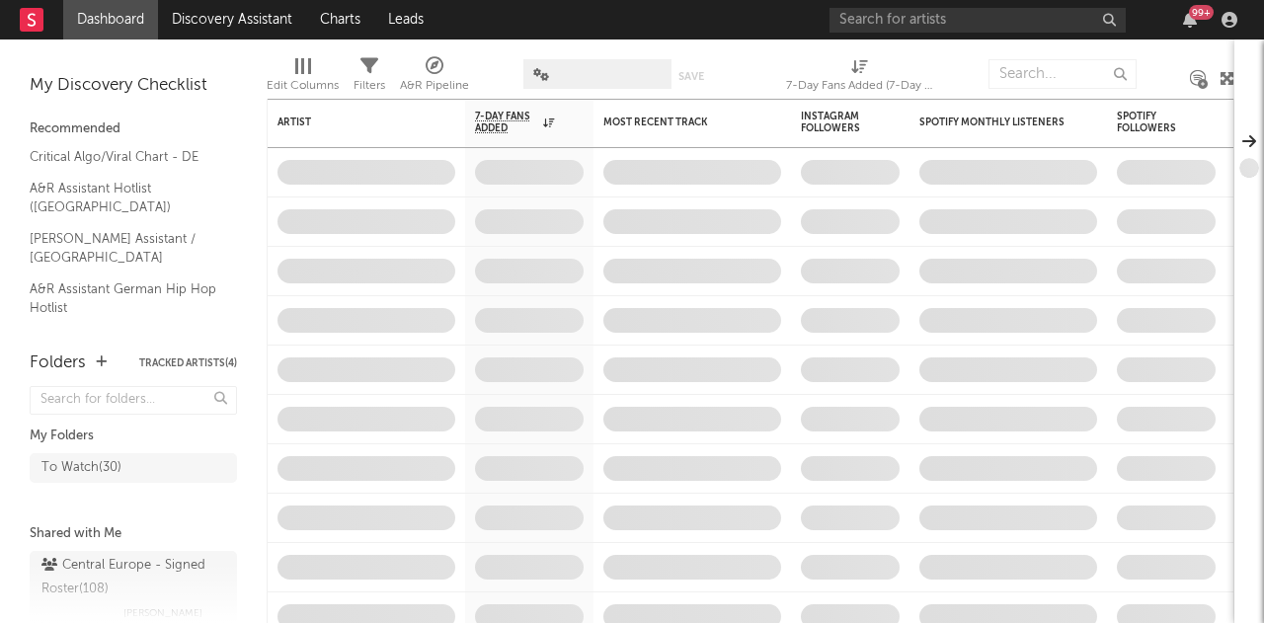 This screenshot has height=623, width=1264. I want to click on div: My Folders, so click(133, 436).